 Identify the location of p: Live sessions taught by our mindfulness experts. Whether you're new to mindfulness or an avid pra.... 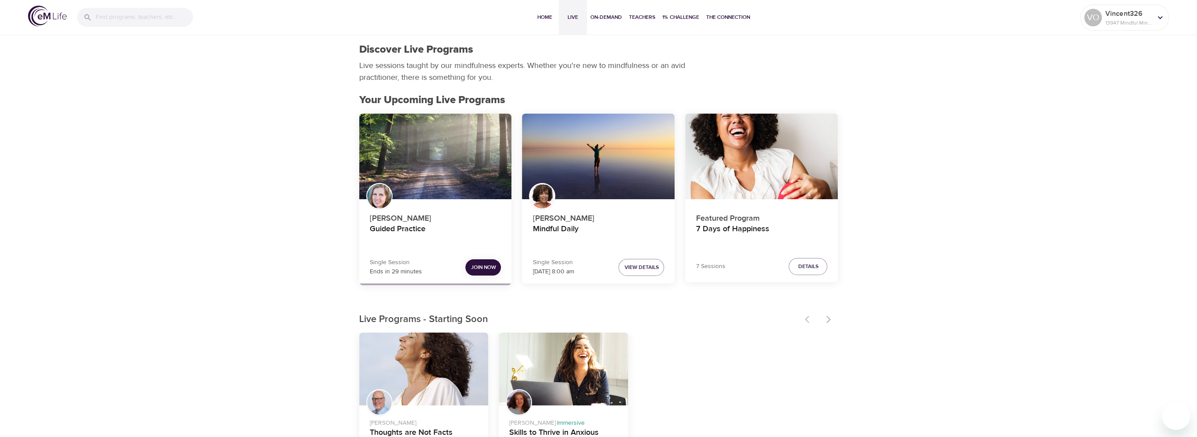
(524, 71).